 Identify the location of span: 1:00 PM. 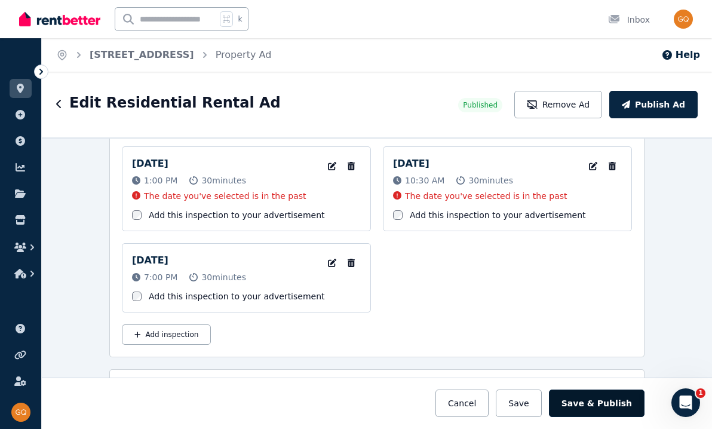
(161, 180).